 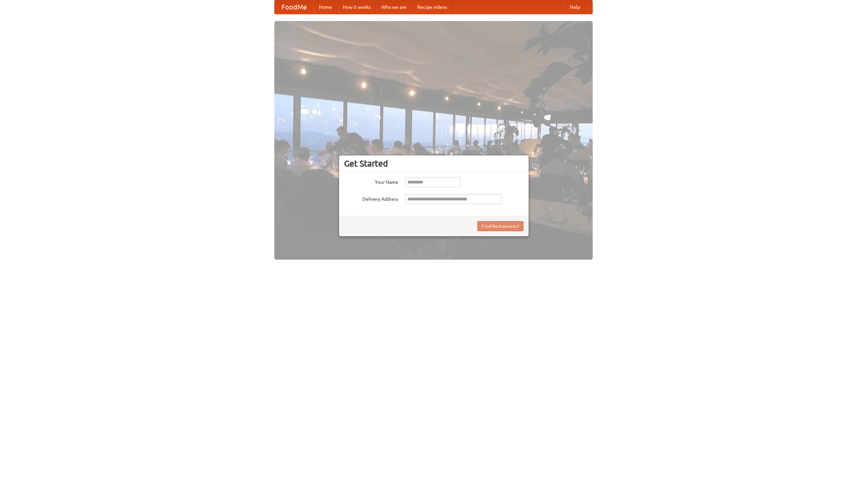 I want to click on a: FoodMe, so click(x=294, y=7).